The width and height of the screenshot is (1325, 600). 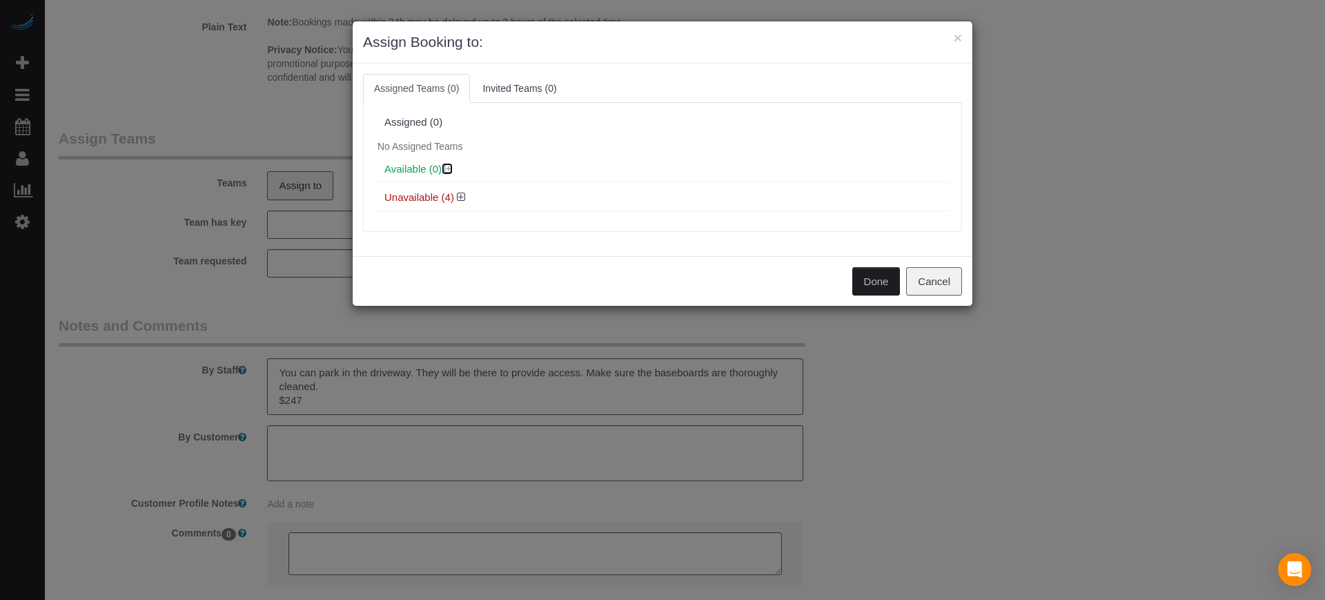 I want to click on h4: Available (0), so click(x=663, y=169).